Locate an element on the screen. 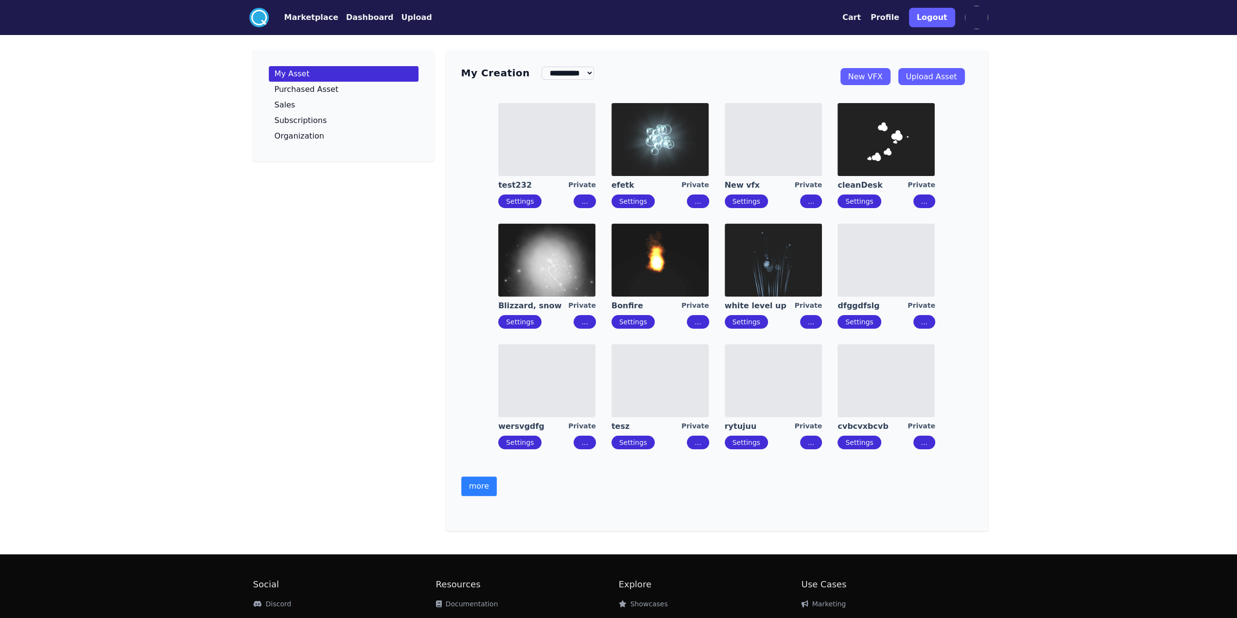 The width and height of the screenshot is (1237, 618). a: Logout is located at coordinates (932, 17).